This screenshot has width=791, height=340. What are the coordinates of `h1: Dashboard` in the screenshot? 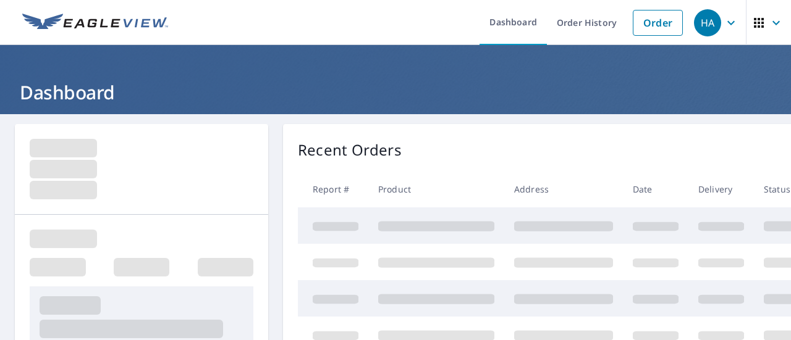 It's located at (395, 92).